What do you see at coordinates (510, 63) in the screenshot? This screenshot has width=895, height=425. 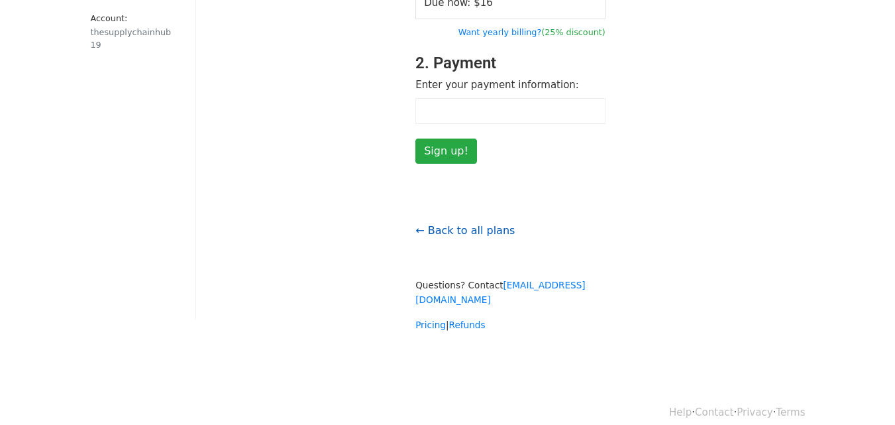 I see `h3: 2. Payment` at bounding box center [510, 63].